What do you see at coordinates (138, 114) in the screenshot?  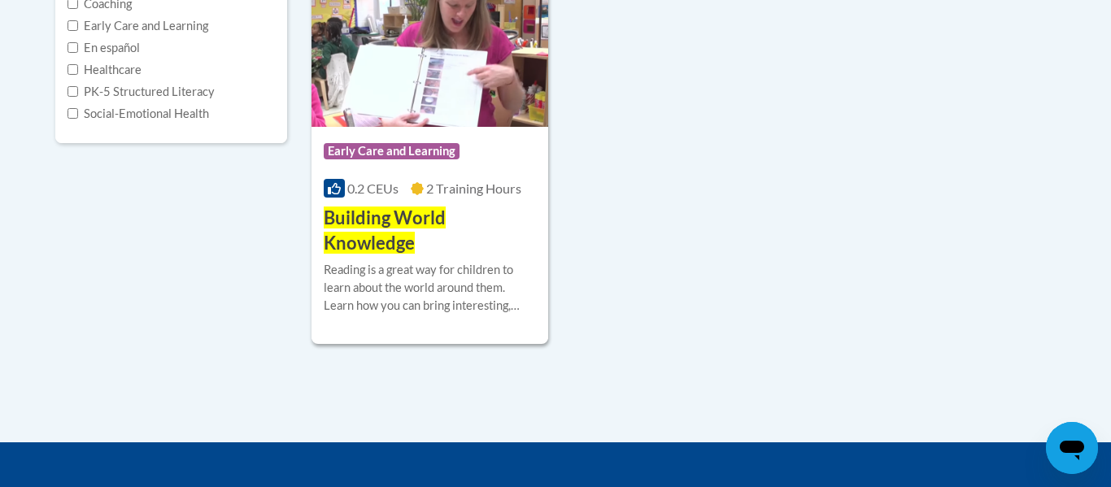 I see `label: Social-Emotional Health` at bounding box center [138, 114].